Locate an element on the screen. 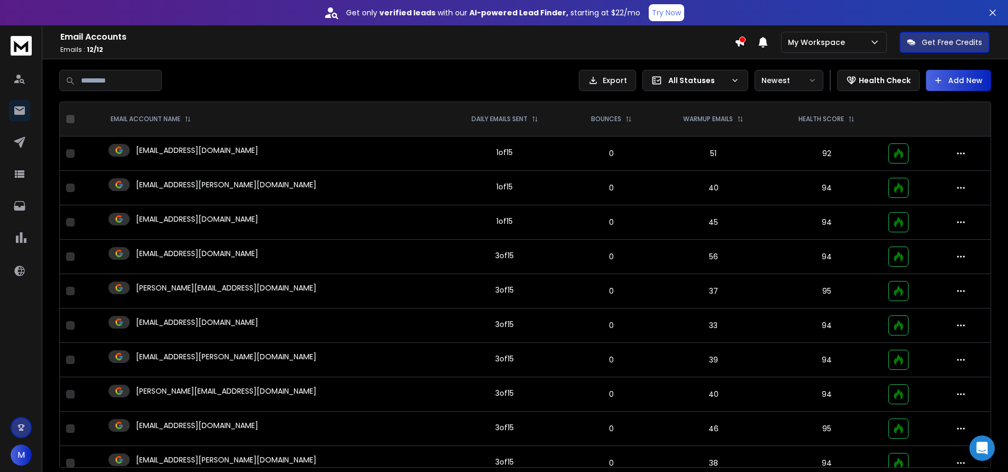 Image resolution: width=1008 pixels, height=472 pixels. p: My Workspace is located at coordinates (819, 42).